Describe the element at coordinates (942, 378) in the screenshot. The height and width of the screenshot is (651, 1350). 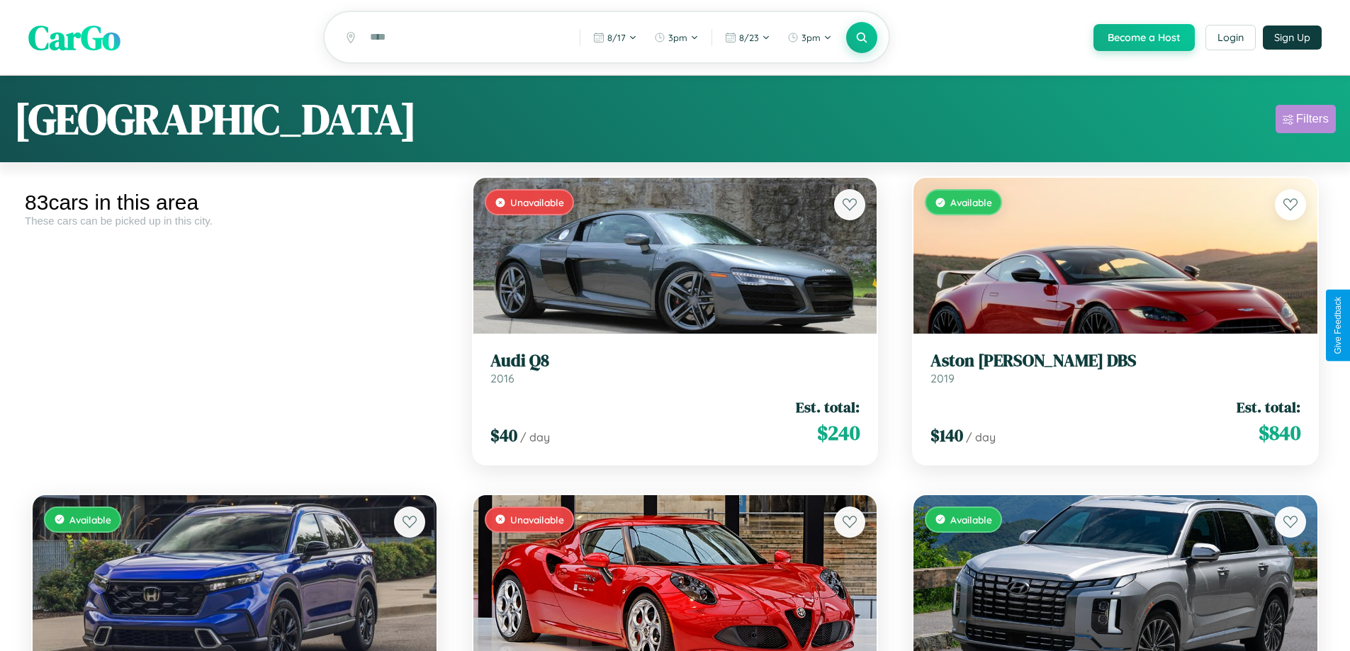
I see `span: 2019` at that location.